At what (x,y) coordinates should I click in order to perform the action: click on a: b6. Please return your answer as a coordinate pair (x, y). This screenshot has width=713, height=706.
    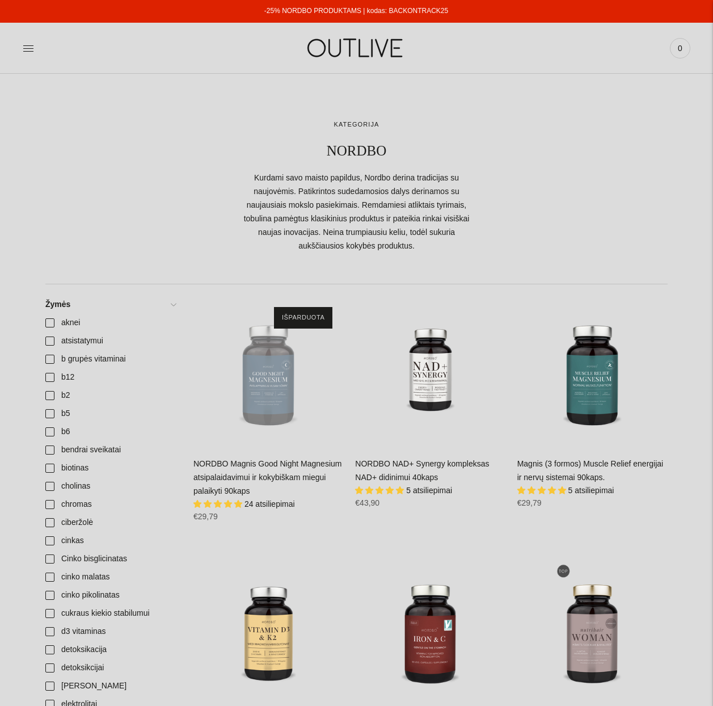
    Looking at the image, I should click on (110, 432).